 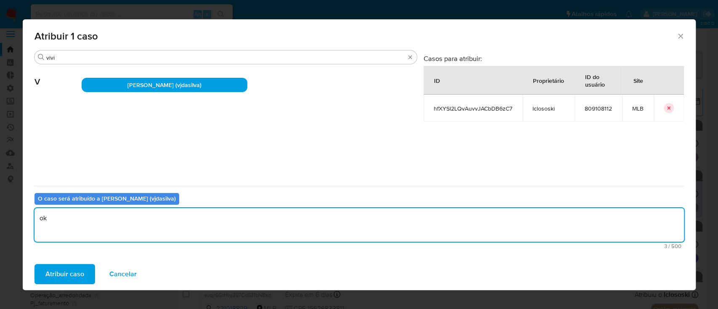 I want to click on button: Borrar, so click(x=410, y=57).